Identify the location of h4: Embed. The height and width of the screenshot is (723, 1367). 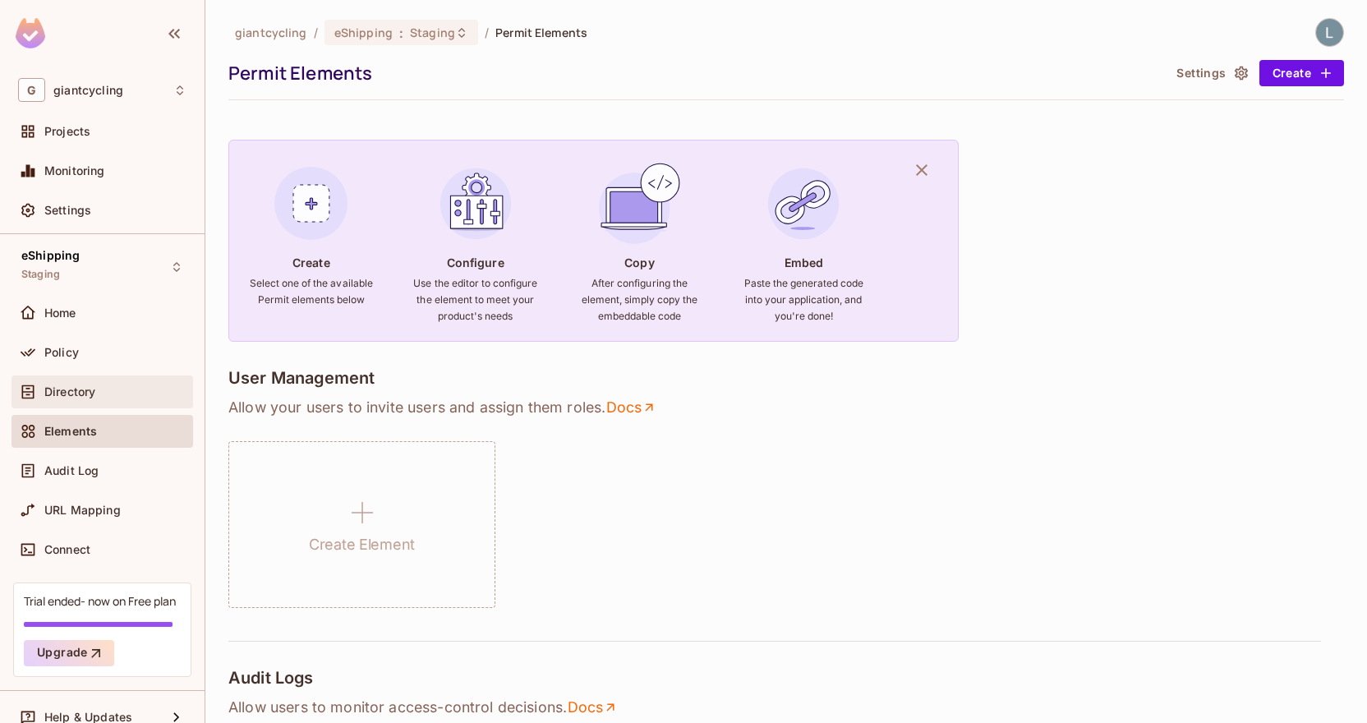
(804, 262).